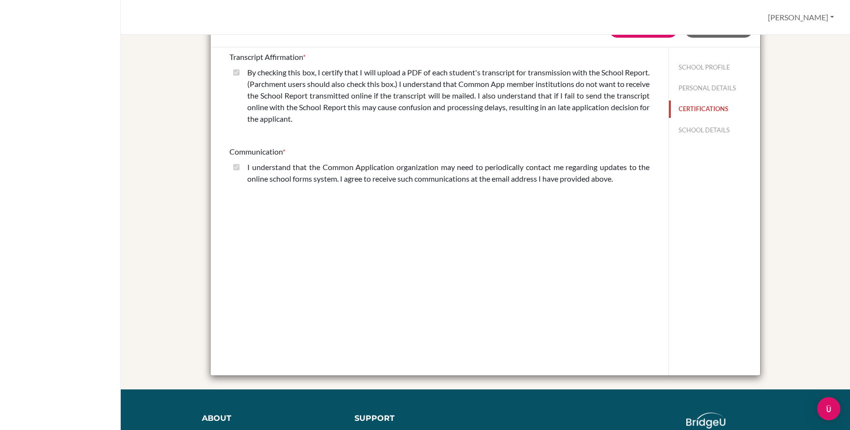 The height and width of the screenshot is (430, 850). I want to click on label: I understand that the Common Application organization may need to periodically contact me regardi..., so click(448, 173).